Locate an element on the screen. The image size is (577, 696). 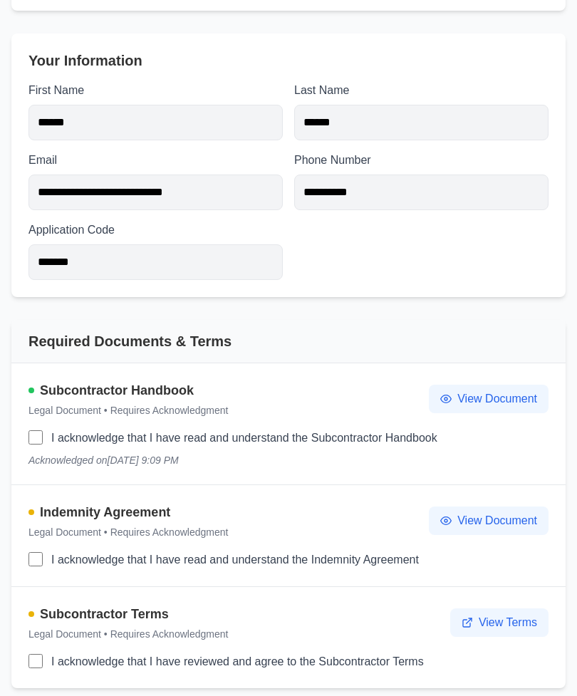
span: Subcontractor Terms is located at coordinates (104, 614).